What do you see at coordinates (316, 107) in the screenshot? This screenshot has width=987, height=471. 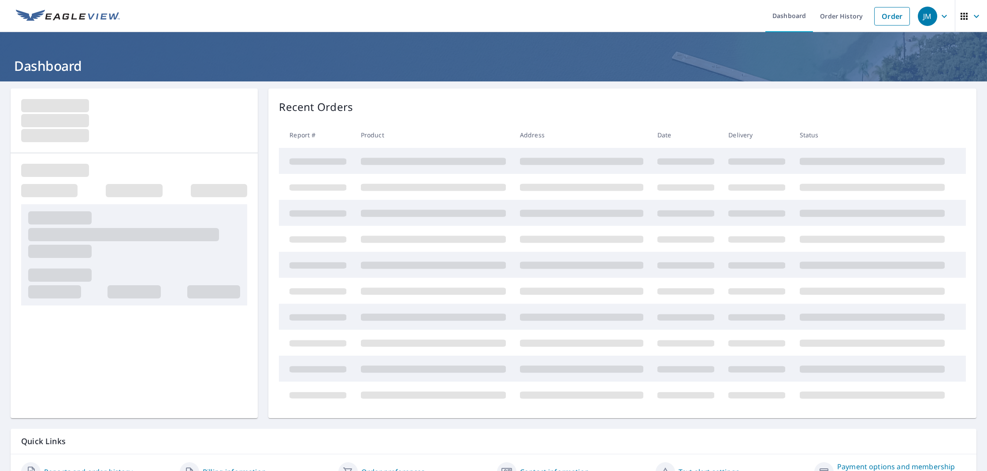 I see `p: Recent Orders` at bounding box center [316, 107].